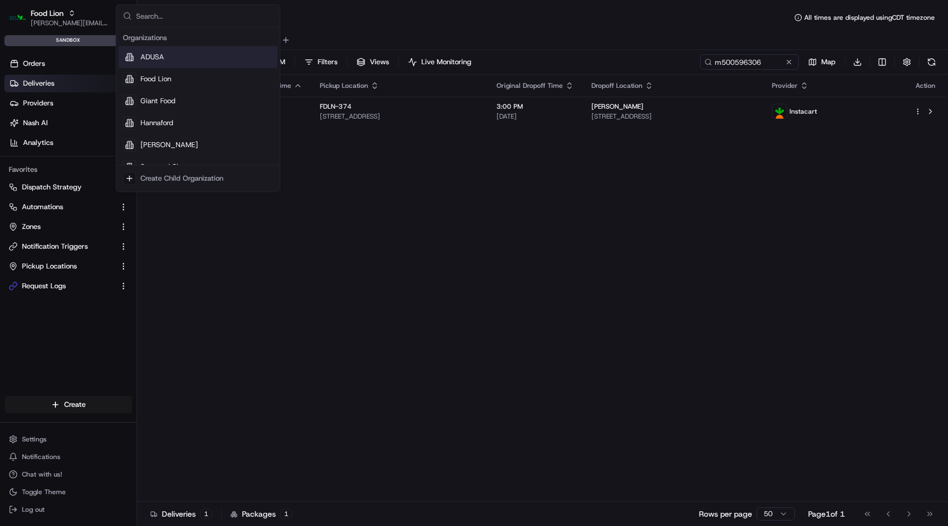 This screenshot has width=948, height=526. I want to click on a: Dispatch Strategy, so click(61, 187).